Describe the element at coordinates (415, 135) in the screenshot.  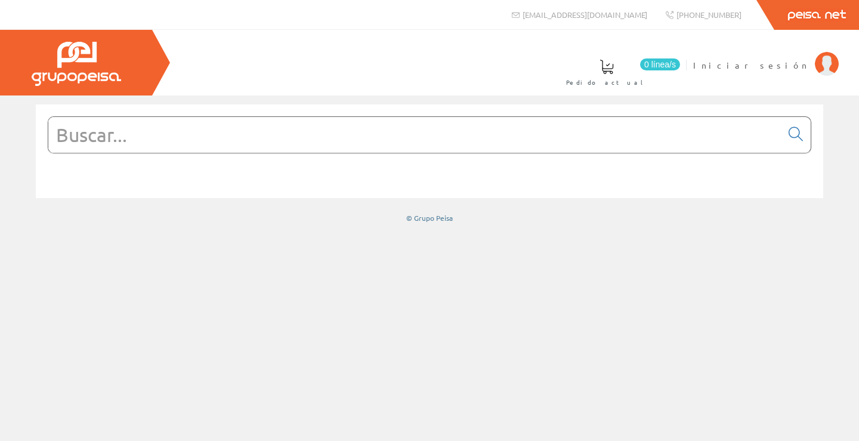
I see `input: Buscar...` at that location.